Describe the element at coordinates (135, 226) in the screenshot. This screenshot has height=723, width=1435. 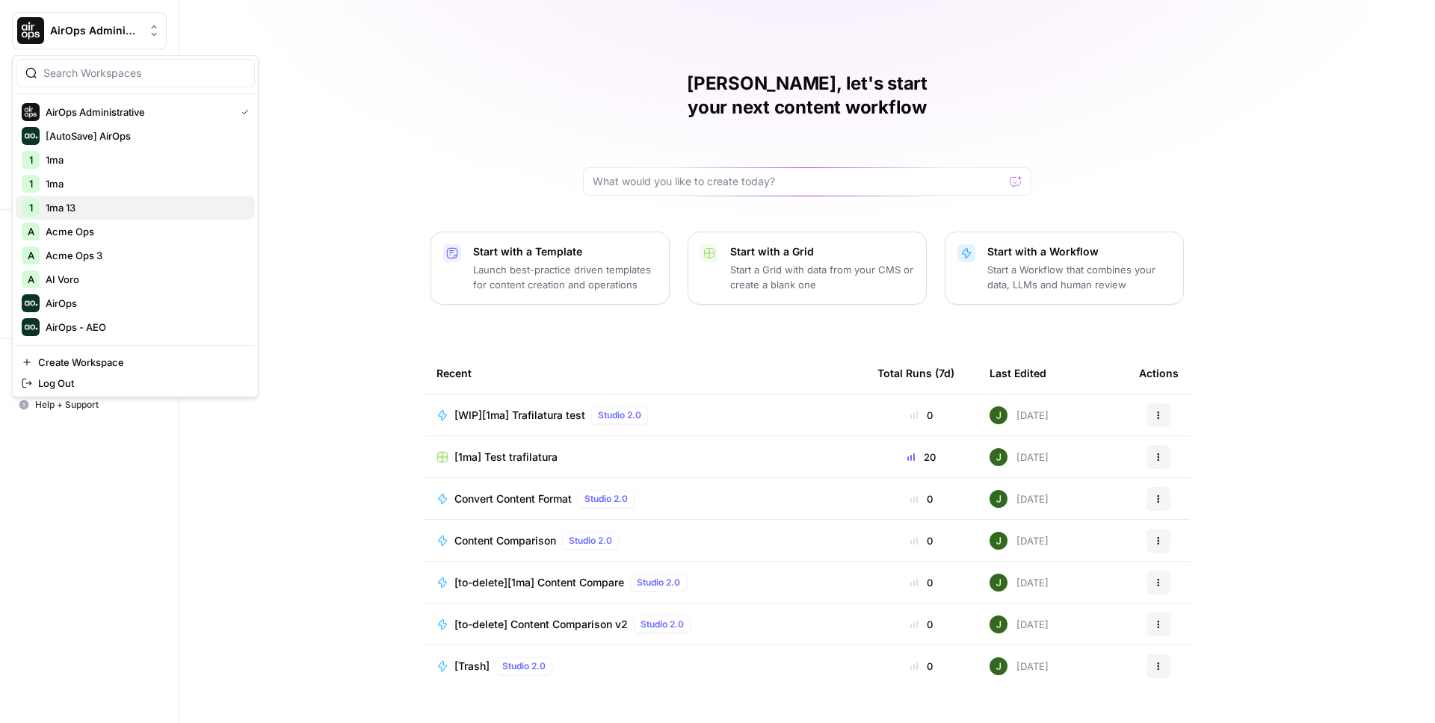
I see `div: Workspace: AirOps Administrative` at that location.